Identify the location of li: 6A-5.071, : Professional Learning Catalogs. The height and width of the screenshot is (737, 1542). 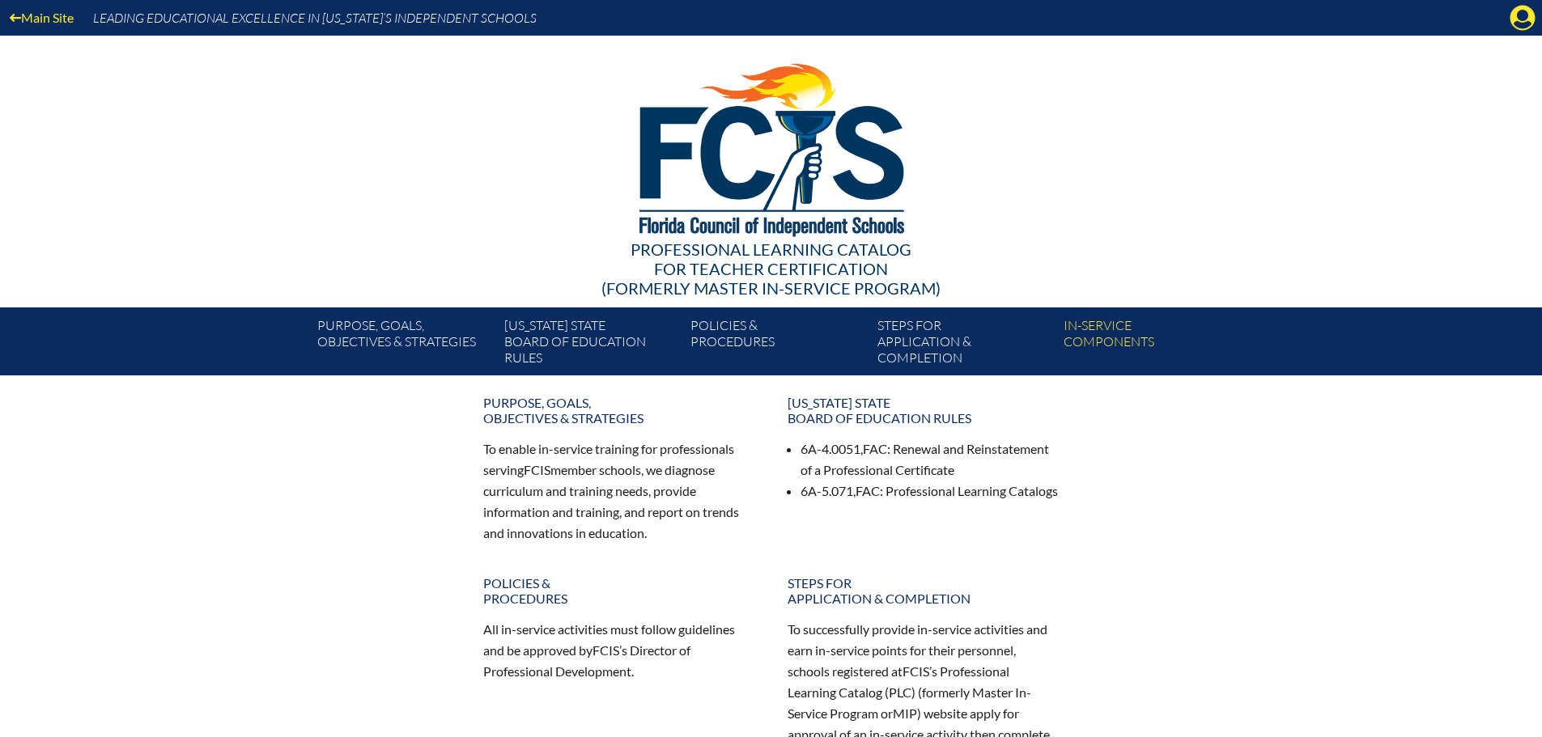
(930, 491).